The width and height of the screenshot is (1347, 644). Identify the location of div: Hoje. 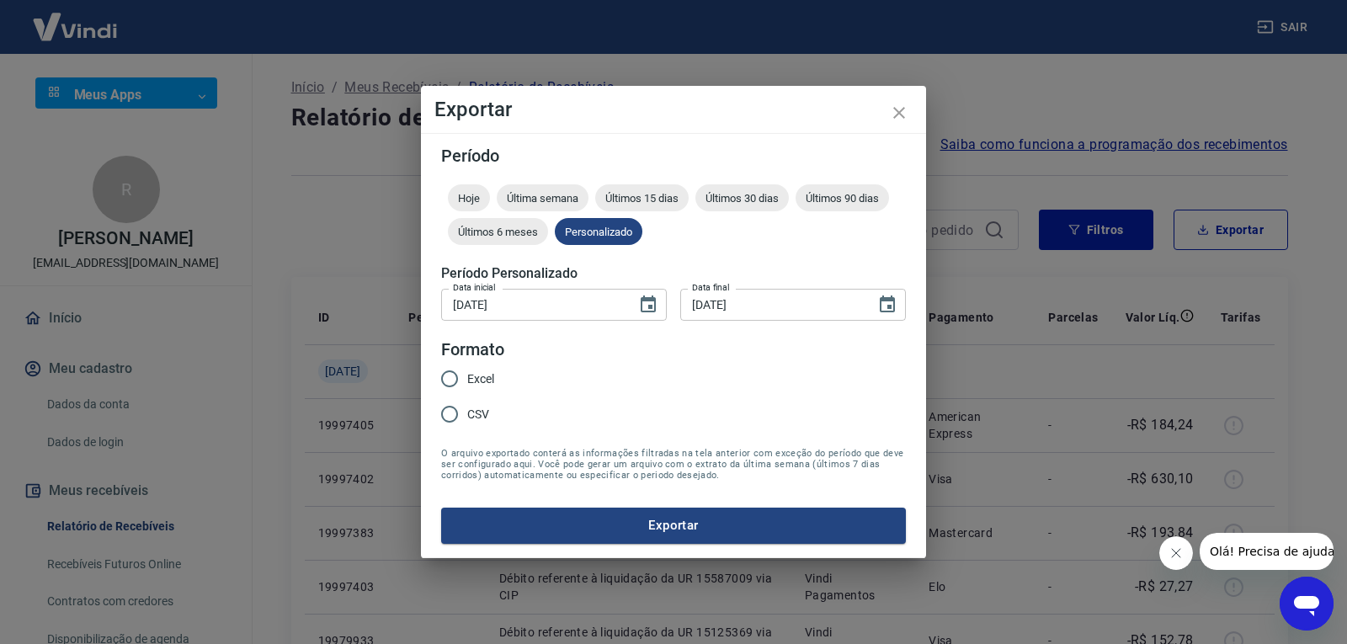
(469, 198).